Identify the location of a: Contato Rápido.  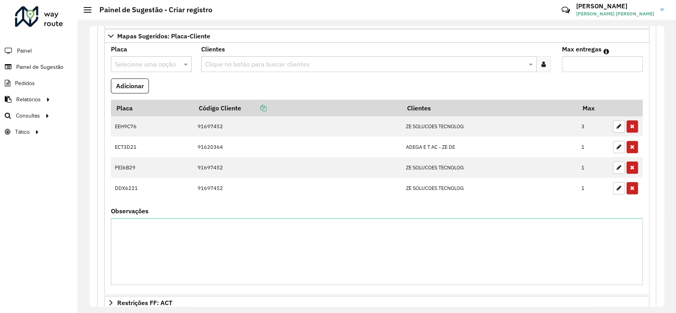
(566, 10).